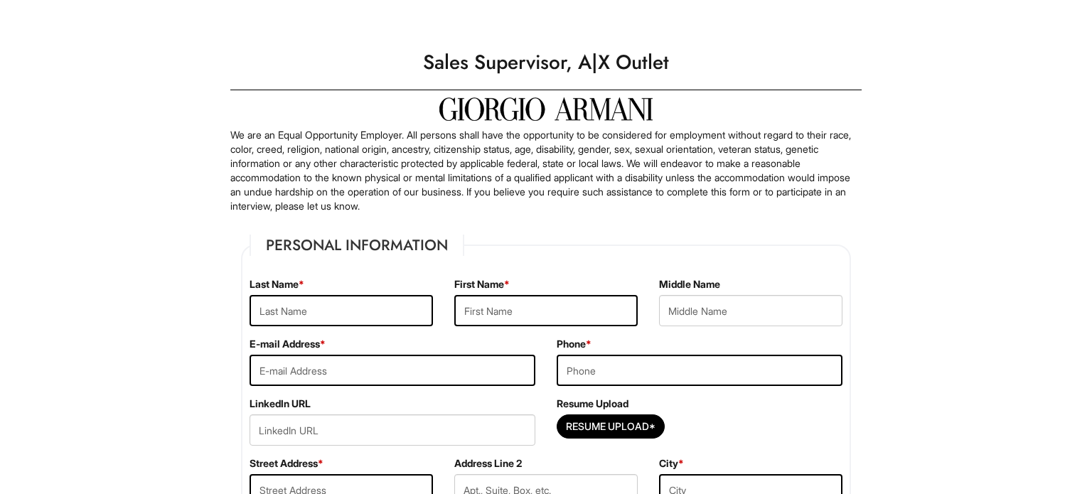 The image size is (1092, 494). What do you see at coordinates (671, 463) in the screenshot?
I see `label: City` at bounding box center [671, 463].